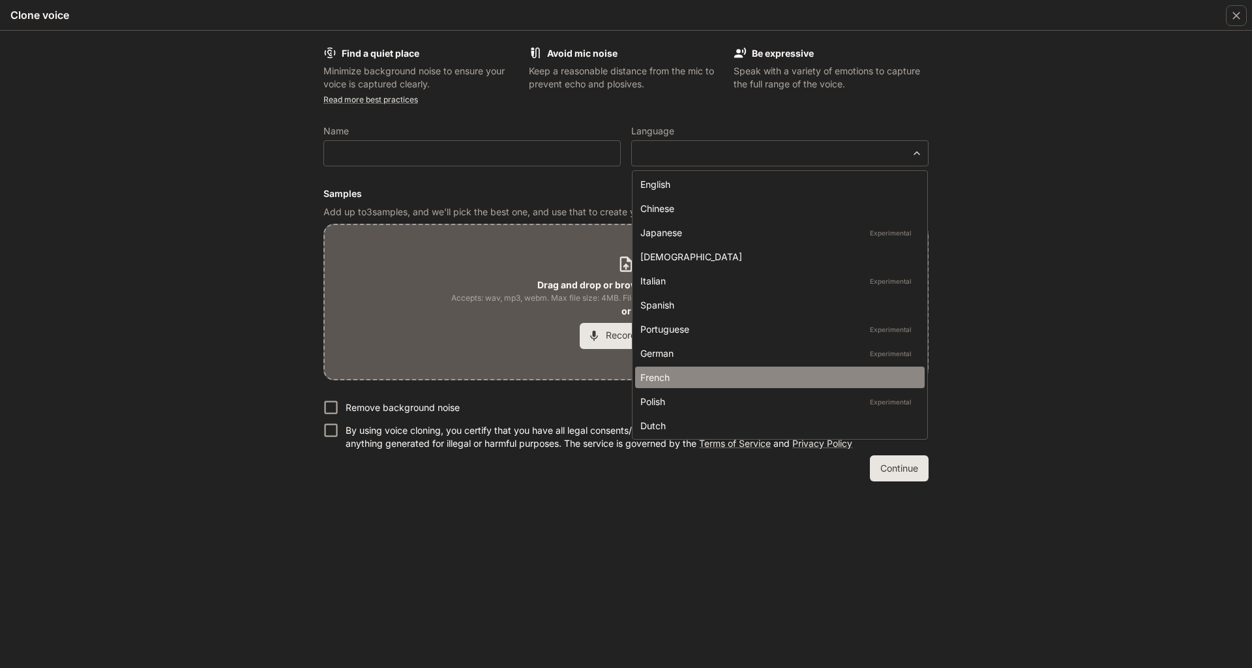  I want to click on div: English, so click(777, 184).